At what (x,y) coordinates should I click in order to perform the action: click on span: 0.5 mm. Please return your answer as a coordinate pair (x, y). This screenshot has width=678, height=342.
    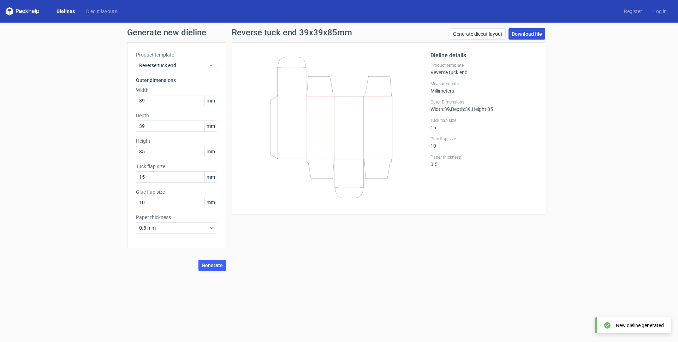
    Looking at the image, I should click on (174, 228).